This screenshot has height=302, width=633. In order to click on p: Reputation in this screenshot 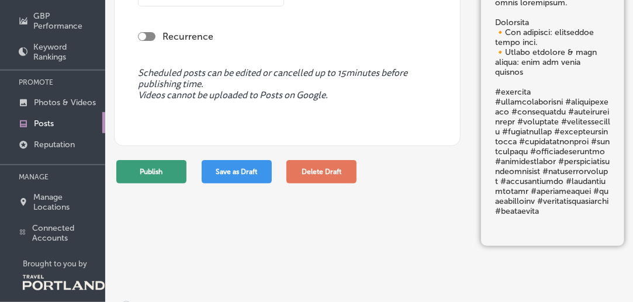, I will do `click(54, 144)`.